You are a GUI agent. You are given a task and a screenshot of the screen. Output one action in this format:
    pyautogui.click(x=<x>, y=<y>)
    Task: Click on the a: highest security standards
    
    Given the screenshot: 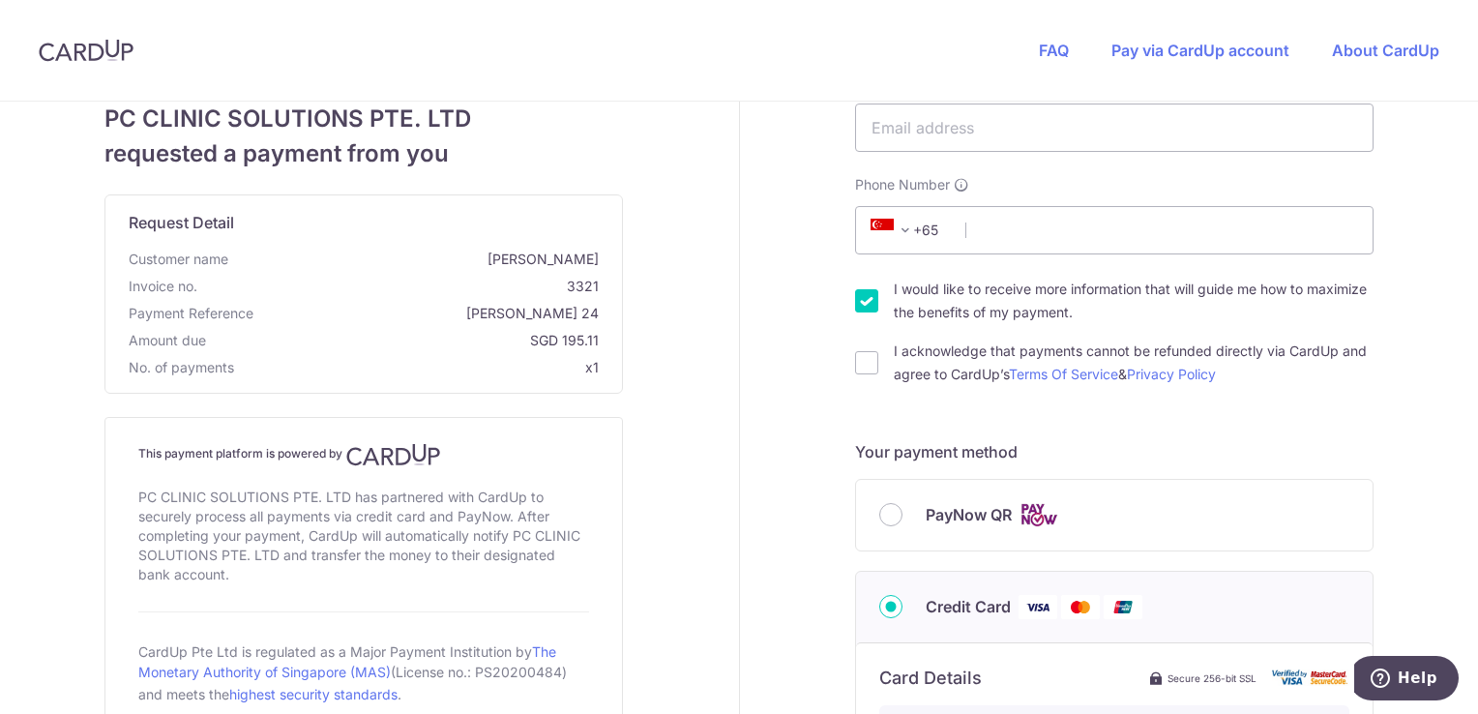 What is the action you would take?
    pyautogui.click(x=313, y=693)
    